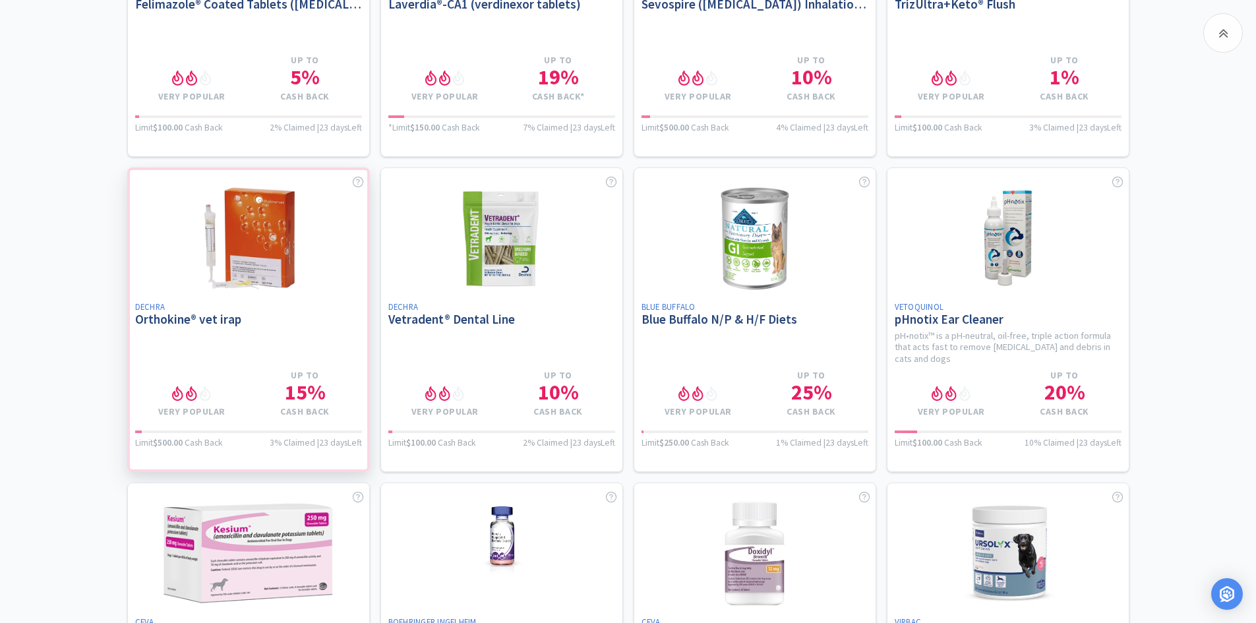 Image resolution: width=1256 pixels, height=623 pixels. Describe the element at coordinates (1227, 594) in the screenshot. I see `div: Open Intercom Messenger` at that location.